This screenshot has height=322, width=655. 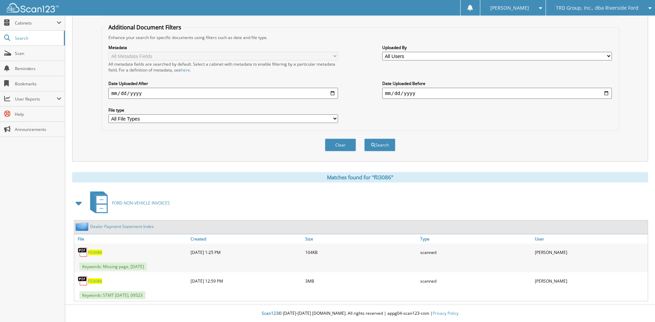 I want to click on label: Metadata, so click(x=223, y=47).